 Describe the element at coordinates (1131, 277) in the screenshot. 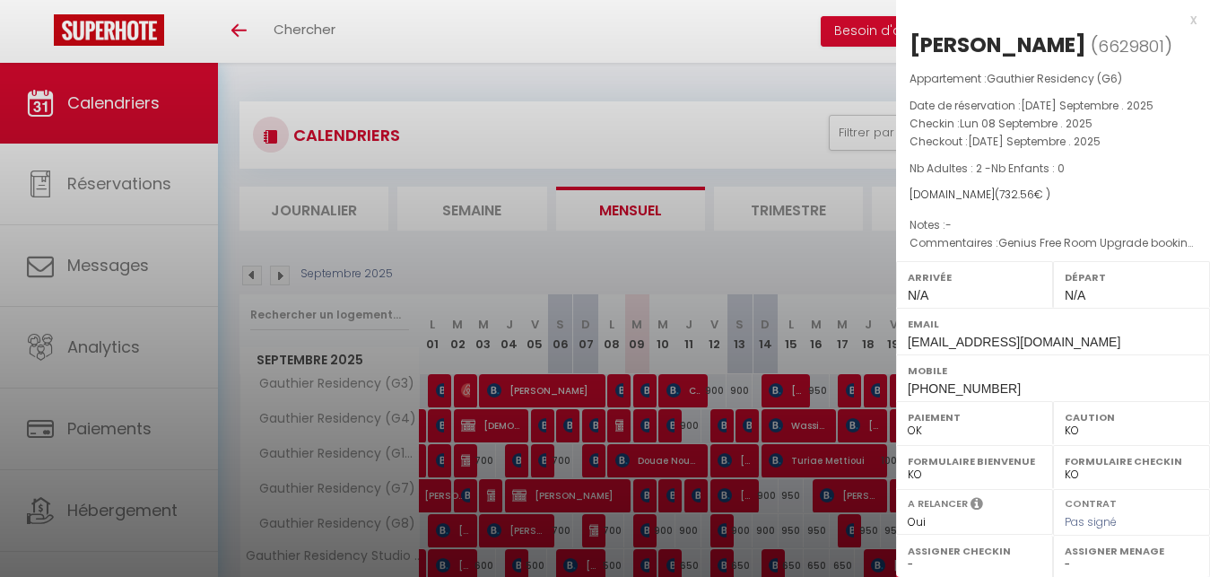

I see `label: Départ` at that location.